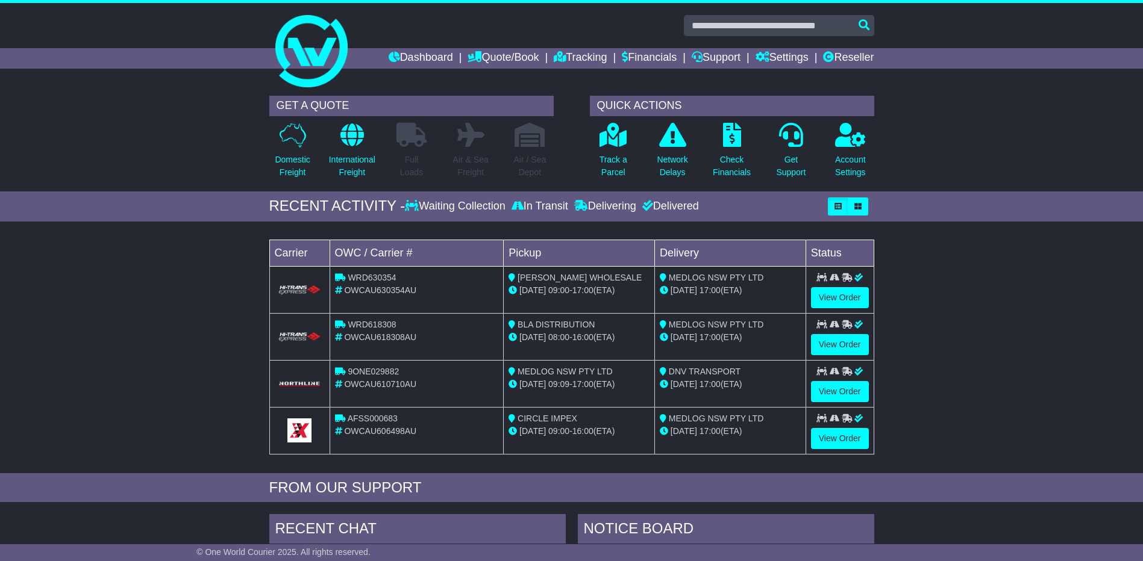 Image resolution: width=1143 pixels, height=561 pixels. Describe the element at coordinates (732, 106) in the screenshot. I see `div: QUICK ACTIONS` at that location.